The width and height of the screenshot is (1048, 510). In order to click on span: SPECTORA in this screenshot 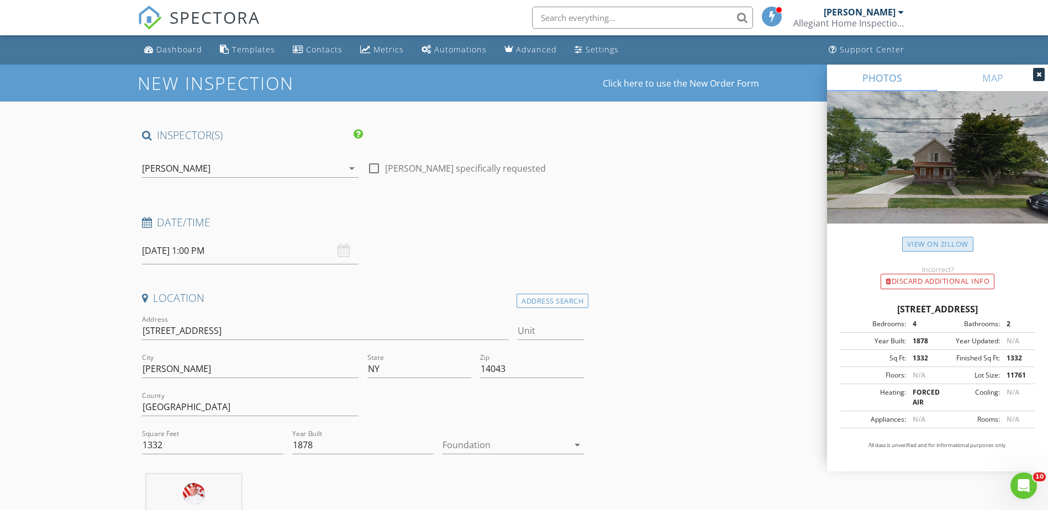, I will do `click(215, 17)`.